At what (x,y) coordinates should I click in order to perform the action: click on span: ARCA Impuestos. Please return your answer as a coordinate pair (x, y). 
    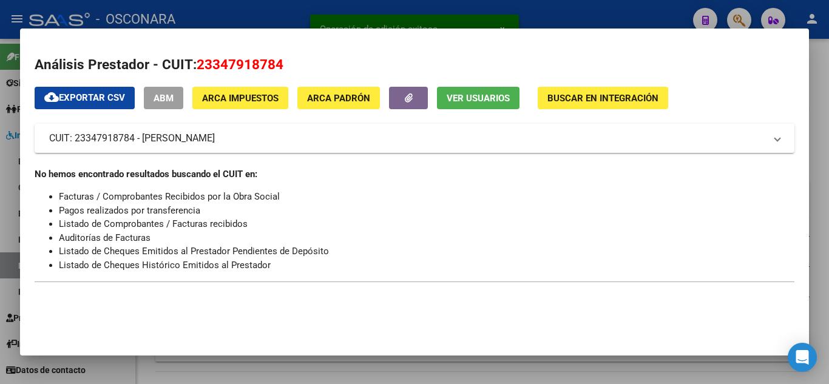
    Looking at the image, I should click on (240, 98).